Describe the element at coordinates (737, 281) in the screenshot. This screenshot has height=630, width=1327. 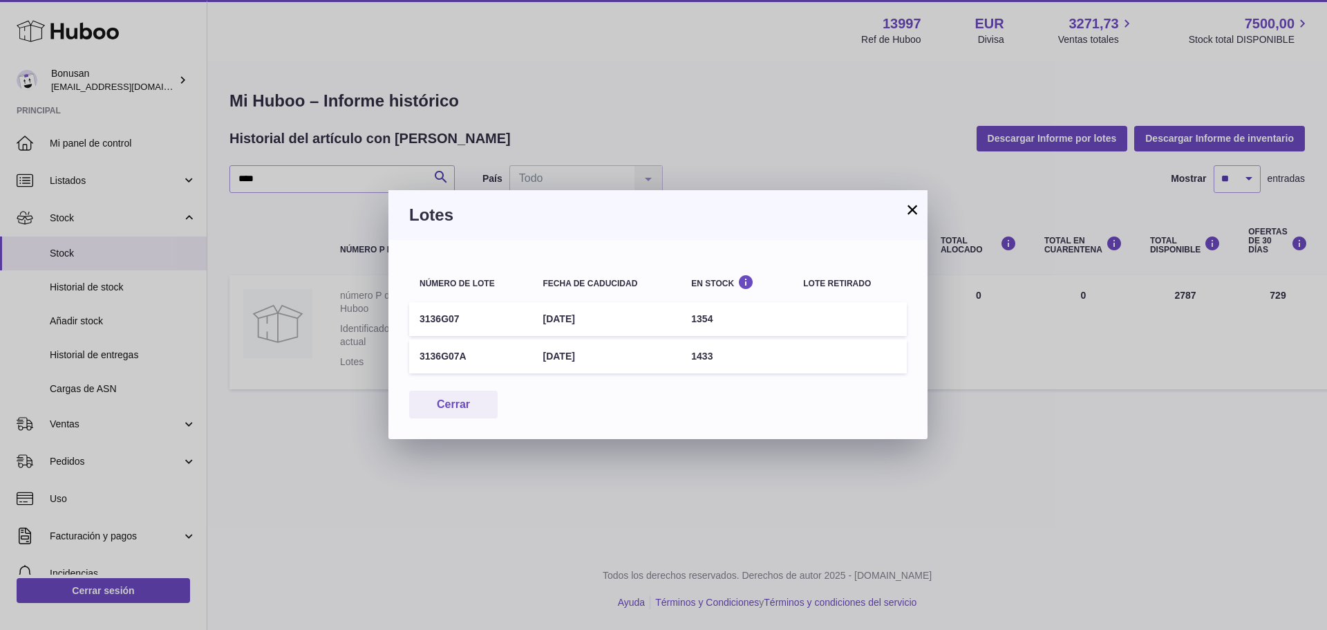
I see `div: En stock` at that location.